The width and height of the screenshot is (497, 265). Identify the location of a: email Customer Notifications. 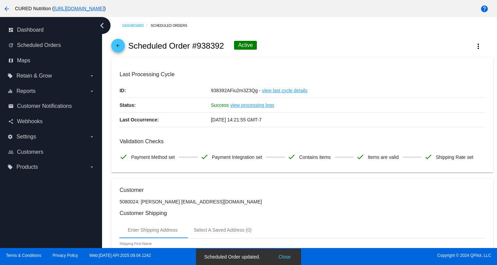
(51, 106).